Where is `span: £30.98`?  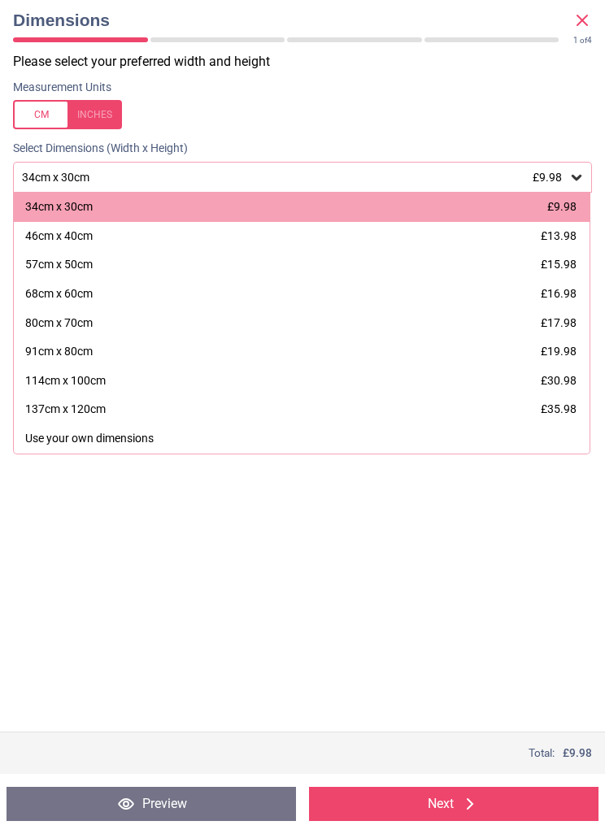 span: £30.98 is located at coordinates (559, 380).